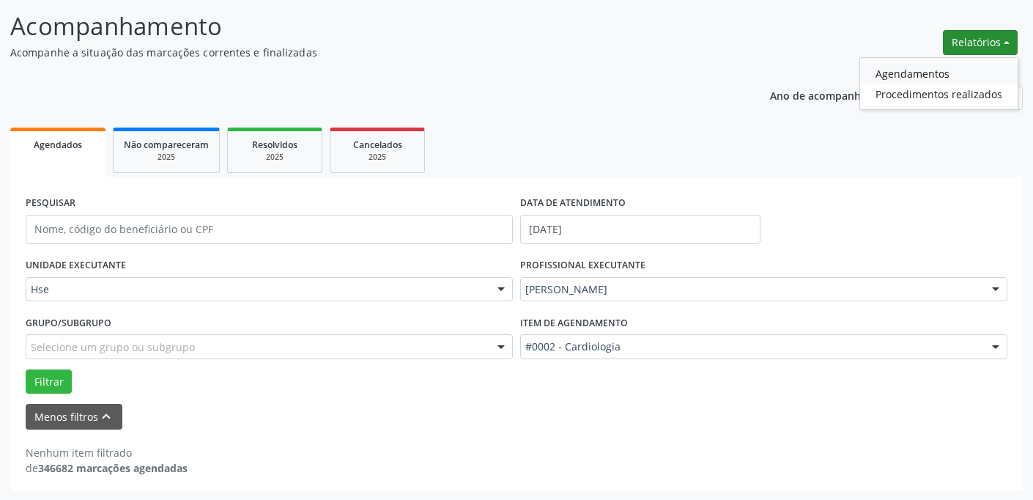  Describe the element at coordinates (574, 322) in the screenshot. I see `label: Item de agendamento` at that location.